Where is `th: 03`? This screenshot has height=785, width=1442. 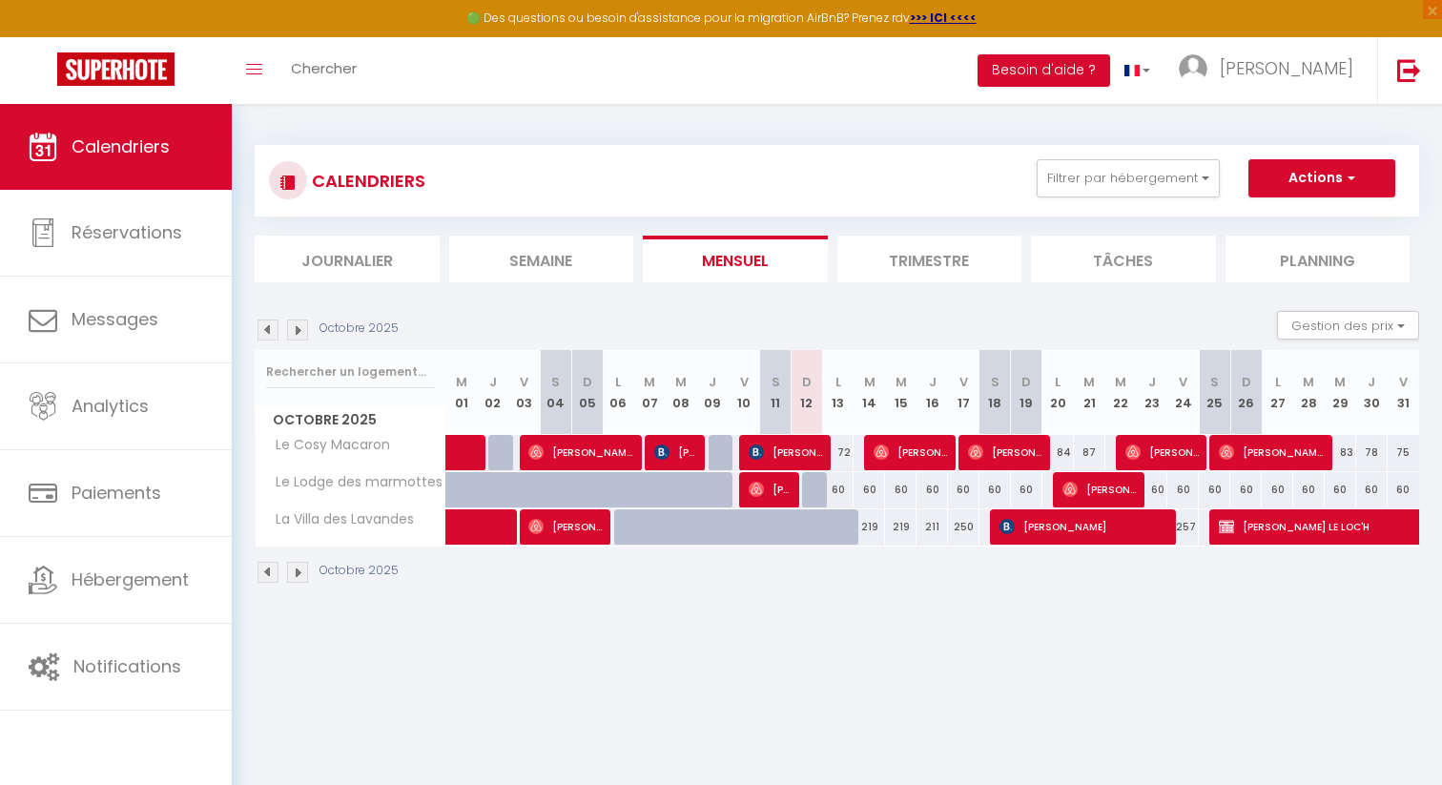
th: 03 is located at coordinates (524, 392).